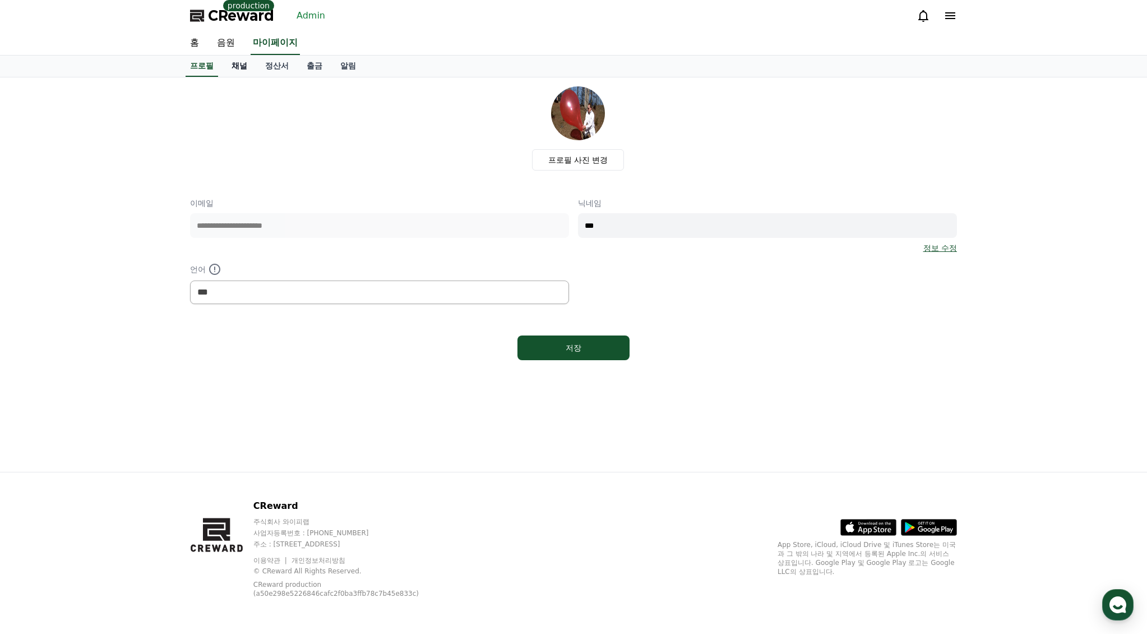  I want to click on span: CReward, so click(241, 16).